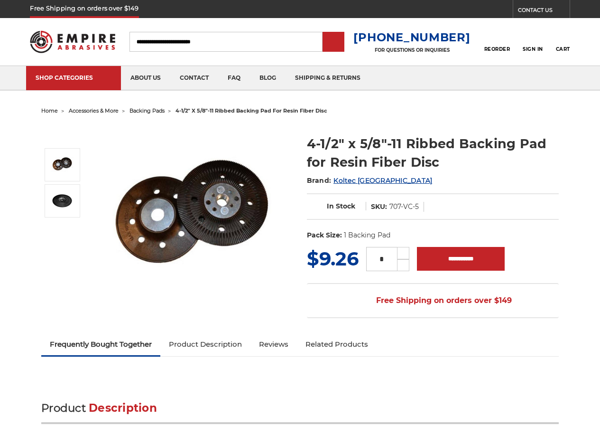  What do you see at coordinates (72, 42) in the screenshot?
I see `img: Empire Abrasives` at bounding box center [72, 42].